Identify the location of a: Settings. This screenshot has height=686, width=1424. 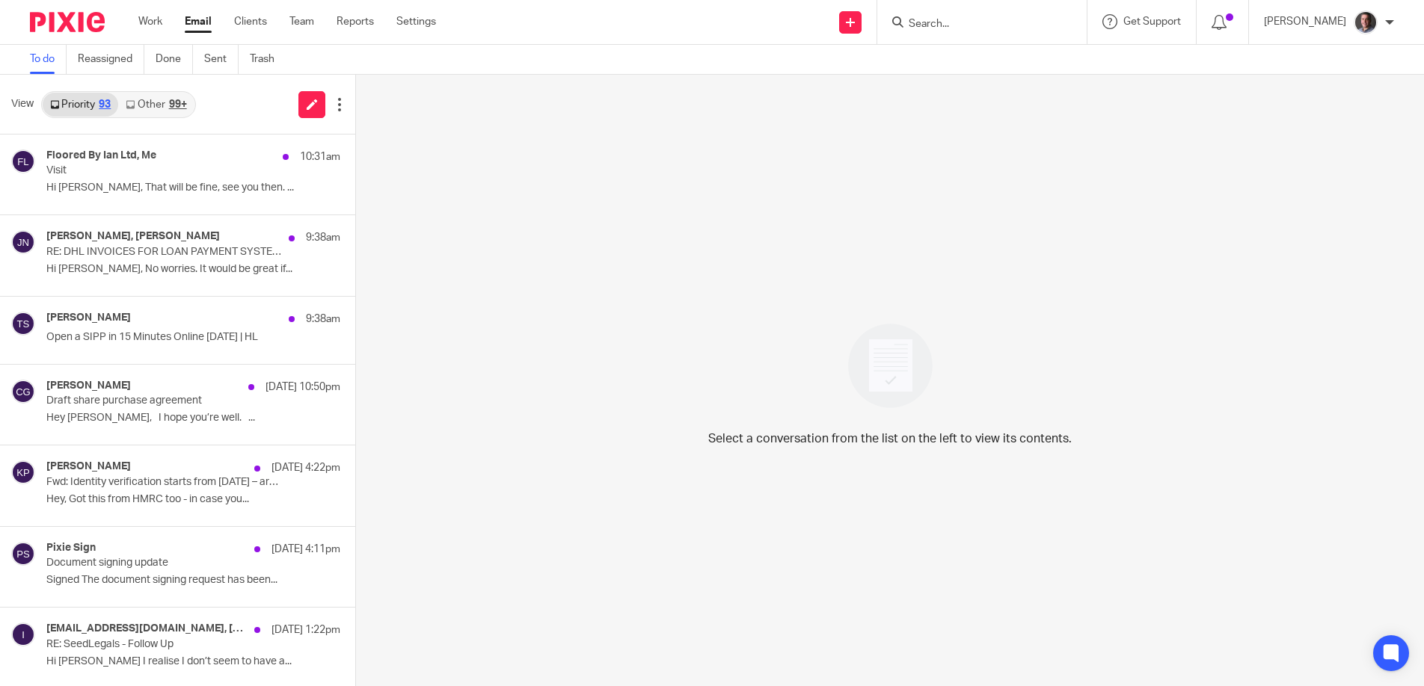
(416, 22).